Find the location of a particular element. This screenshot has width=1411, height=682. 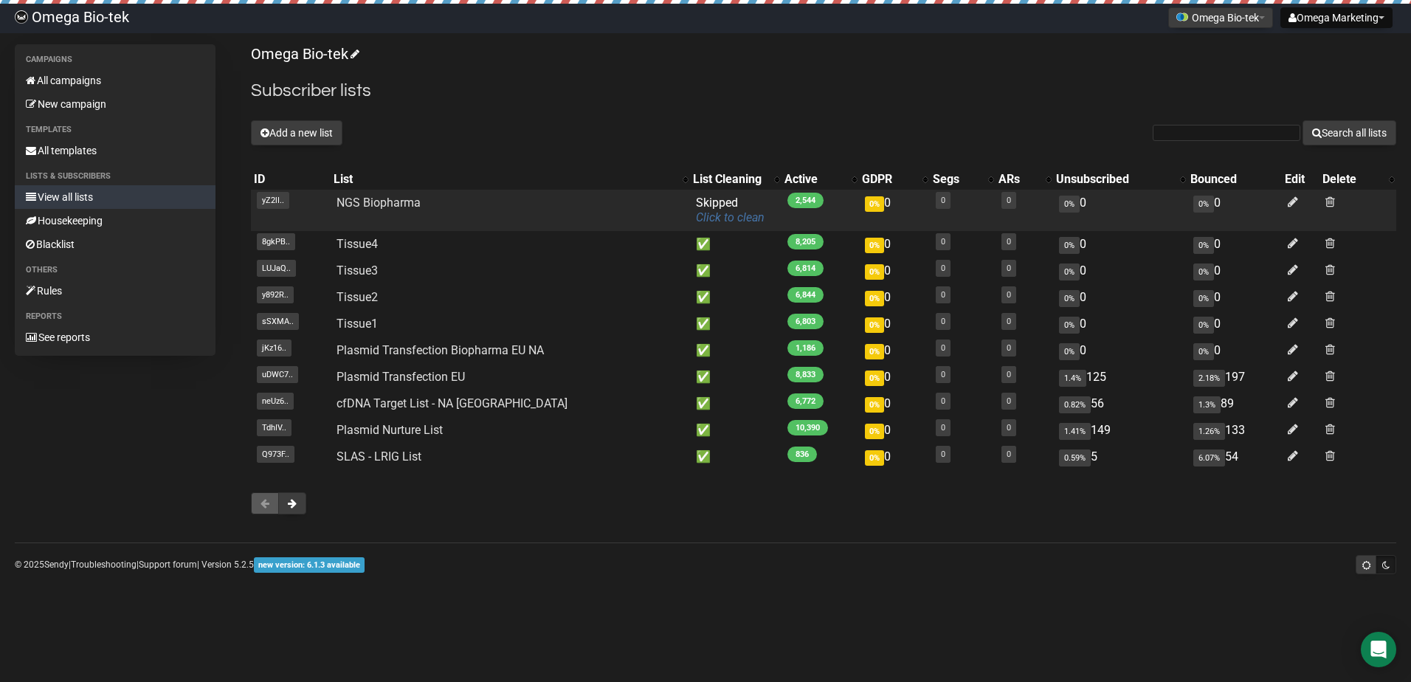

div: Delete is located at coordinates (1352, 179).